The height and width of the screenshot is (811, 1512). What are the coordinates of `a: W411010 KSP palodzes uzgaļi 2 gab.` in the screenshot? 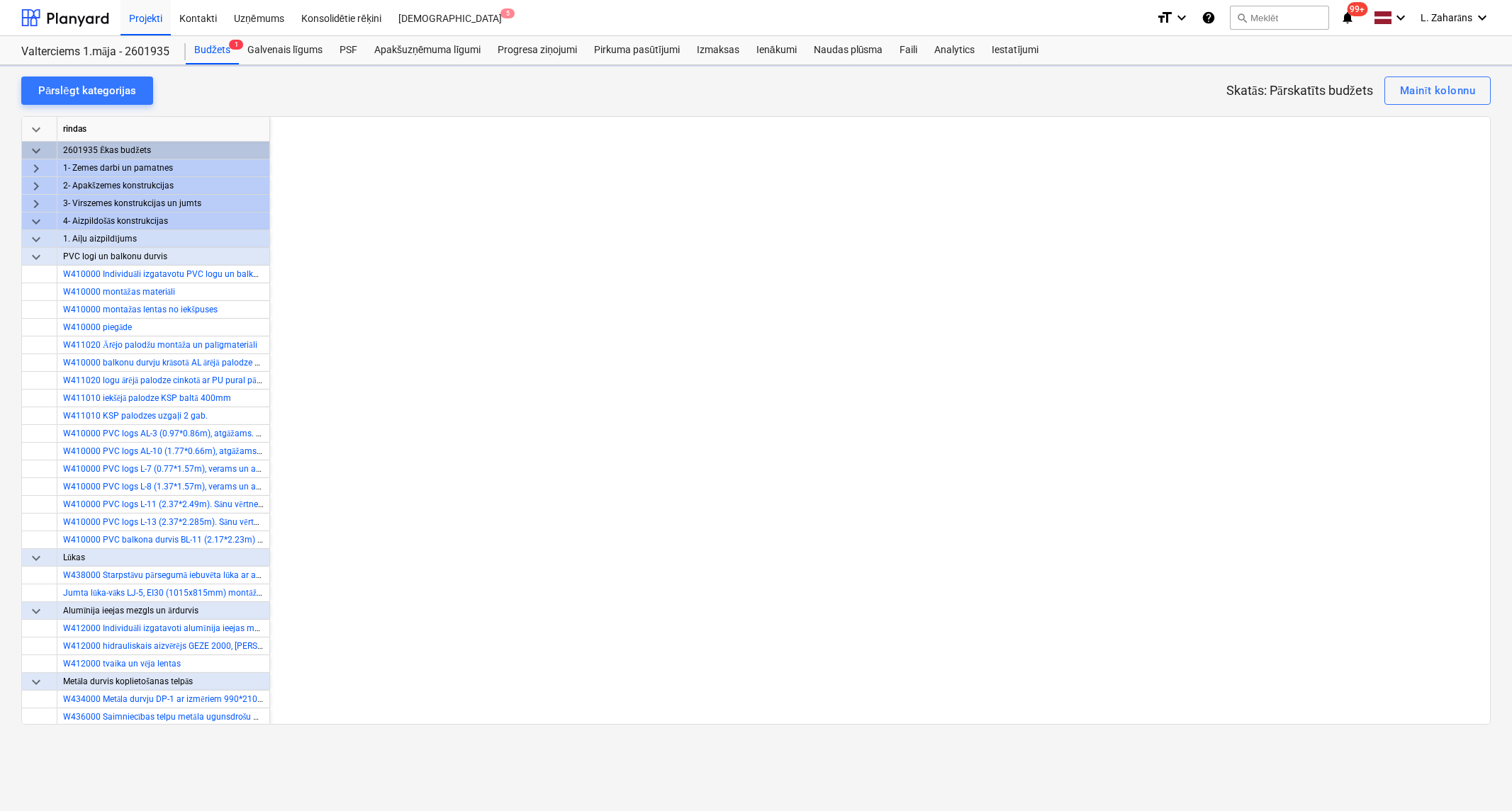 It's located at (135, 416).